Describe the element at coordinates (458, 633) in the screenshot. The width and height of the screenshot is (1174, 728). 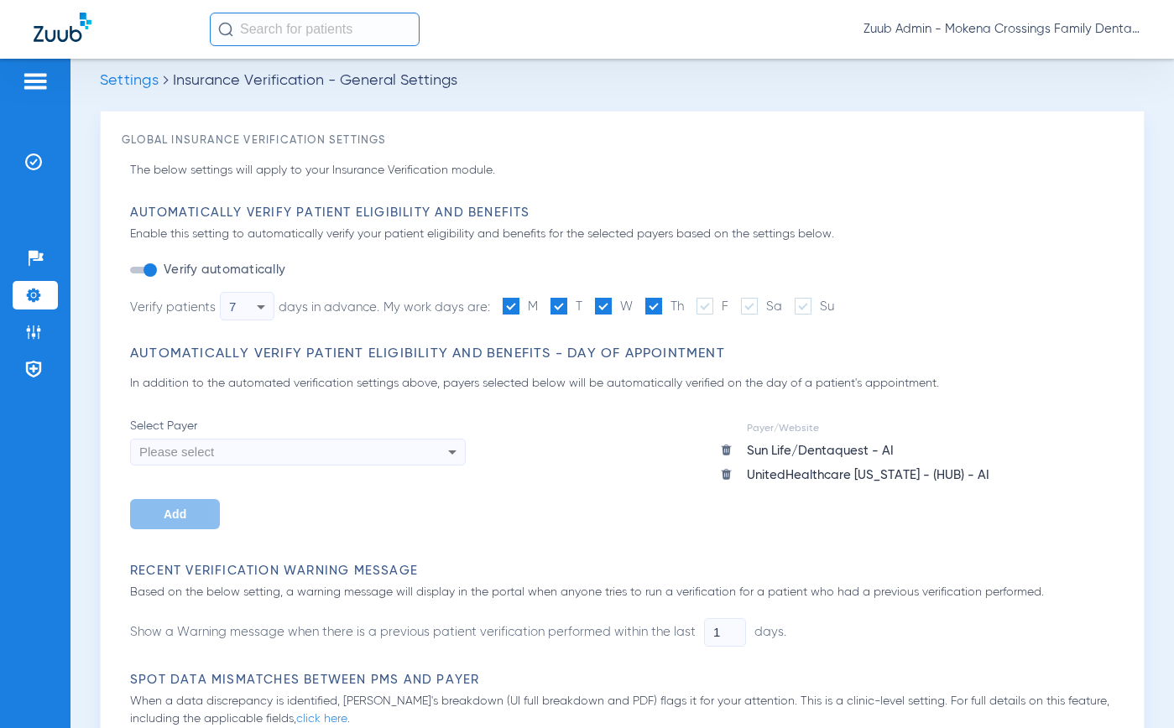
I see `li: Show a Warning message when there is a previous patient verification performed within the last days.` at that location.